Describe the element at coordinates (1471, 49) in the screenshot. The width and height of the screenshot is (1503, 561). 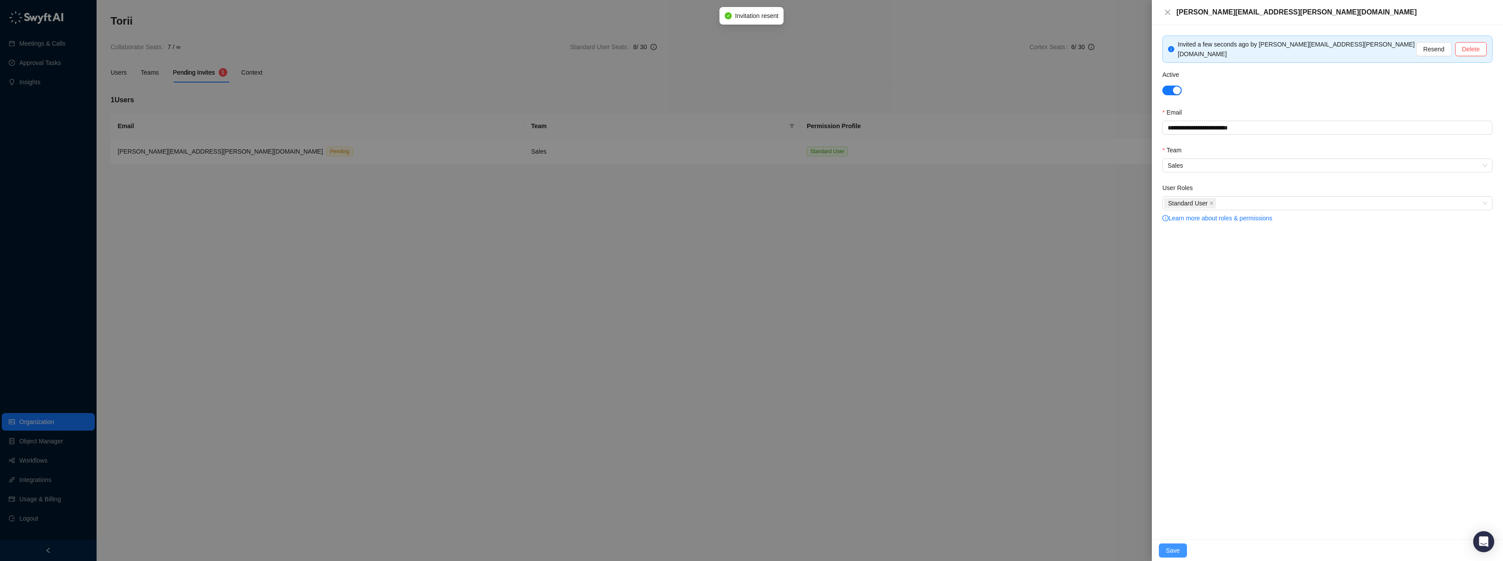
I see `span: Delete` at that location.